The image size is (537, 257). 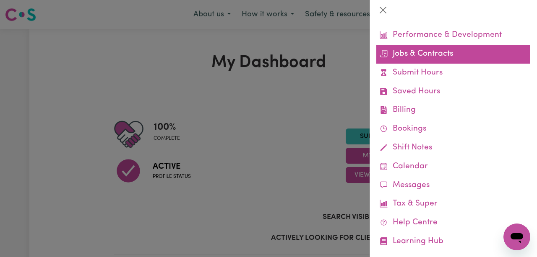 I want to click on a: Shift Notes, so click(x=453, y=148).